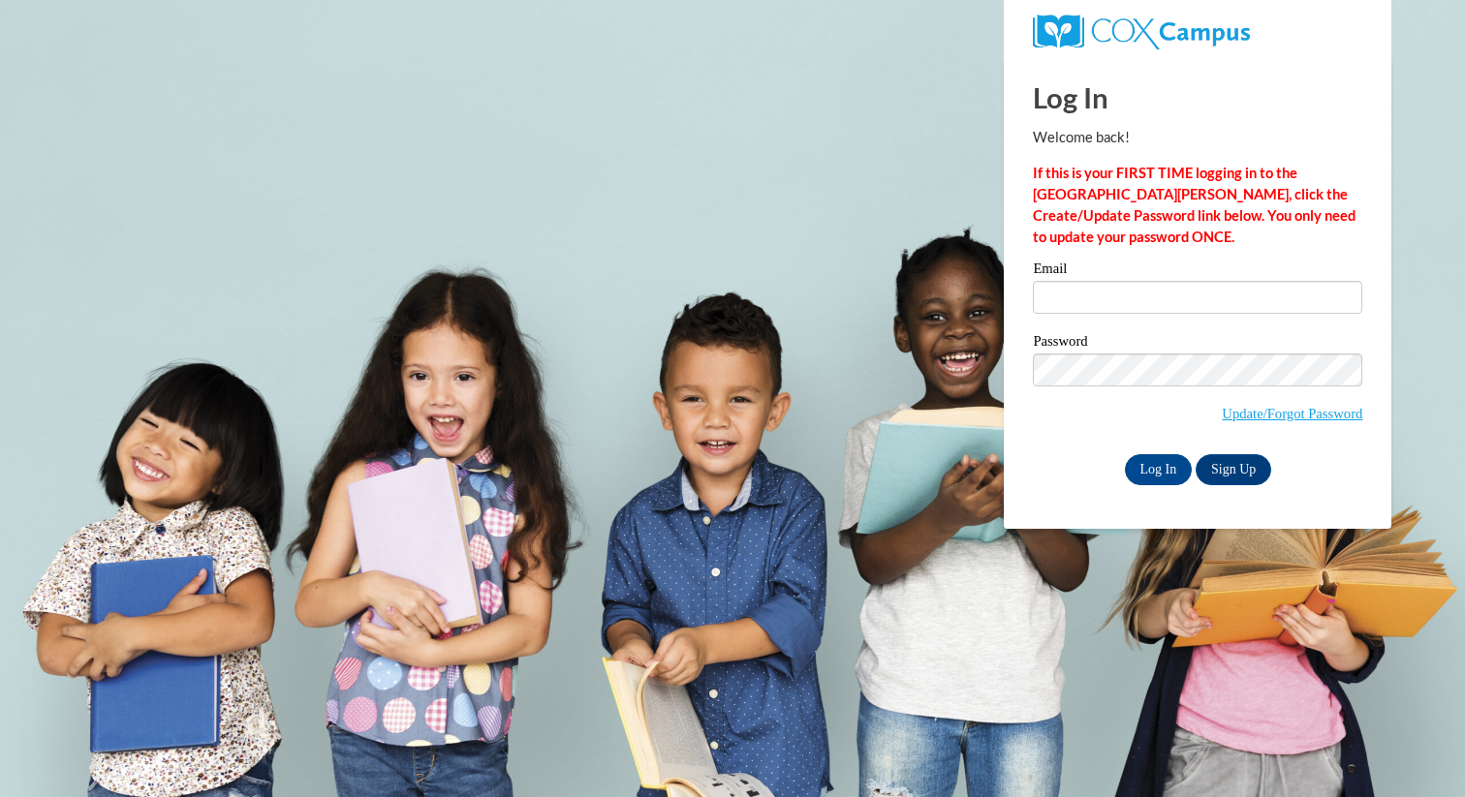 This screenshot has height=797, width=1465. Describe the element at coordinates (1198, 344) in the screenshot. I see `label: Password` at that location.